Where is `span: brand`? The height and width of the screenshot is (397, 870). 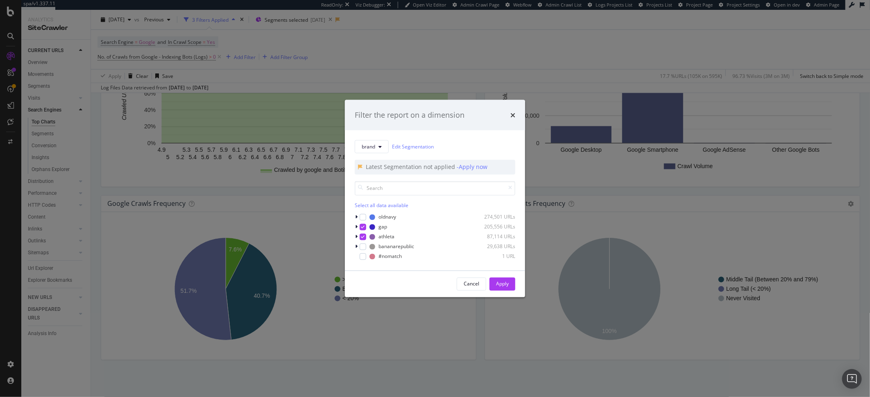 span: brand is located at coordinates (368, 146).